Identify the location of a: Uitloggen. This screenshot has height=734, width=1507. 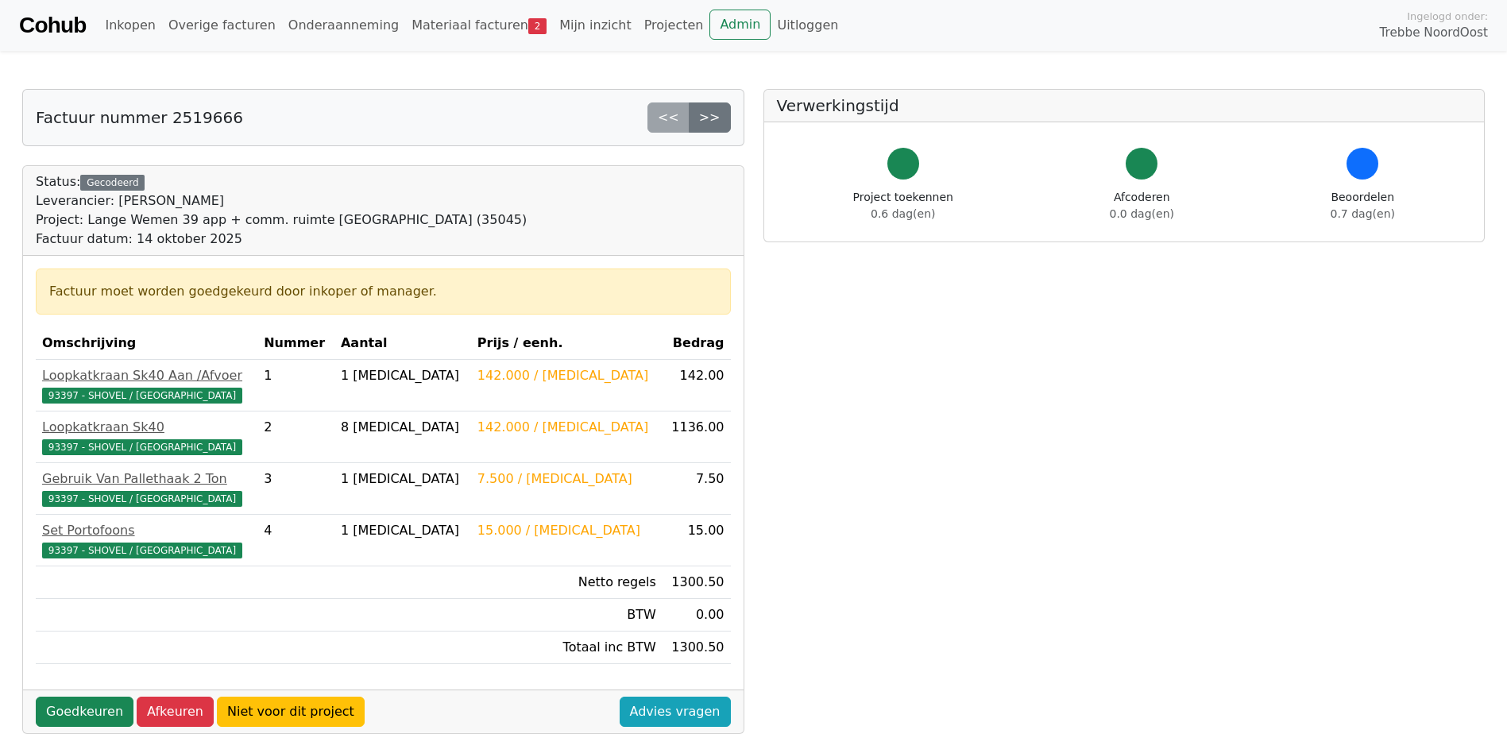
(807, 25).